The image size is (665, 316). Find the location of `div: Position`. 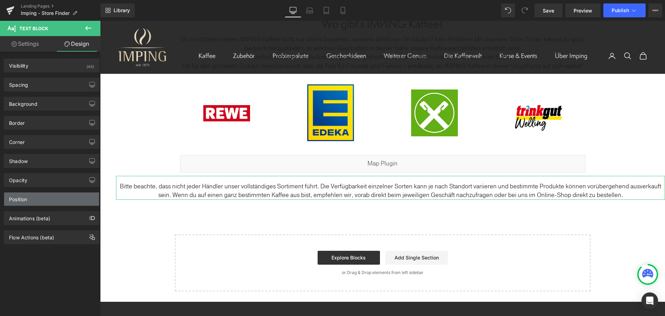

div: Position is located at coordinates (18, 197).